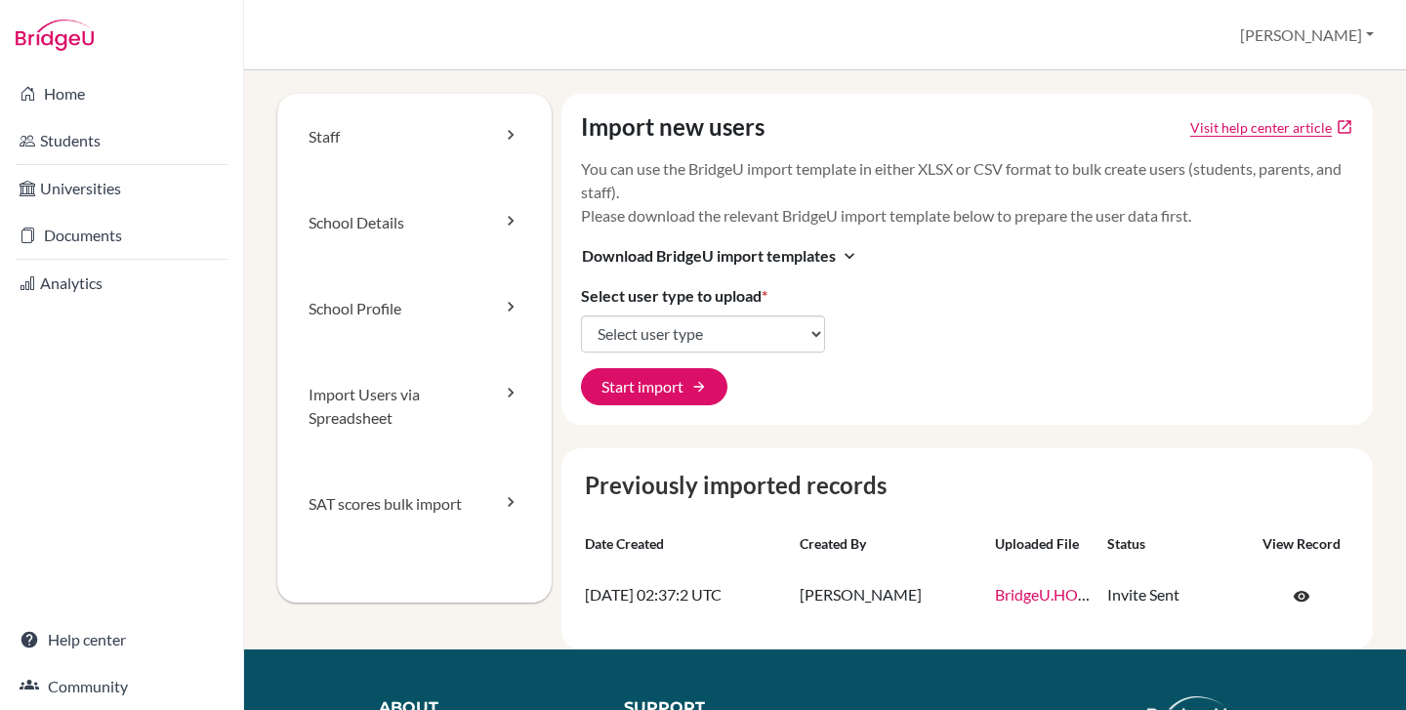 The width and height of the screenshot is (1406, 710). What do you see at coordinates (1094, 594) in the screenshot?
I see `a: BridgeU.HOPE_Students.xlsx` at bounding box center [1094, 594].